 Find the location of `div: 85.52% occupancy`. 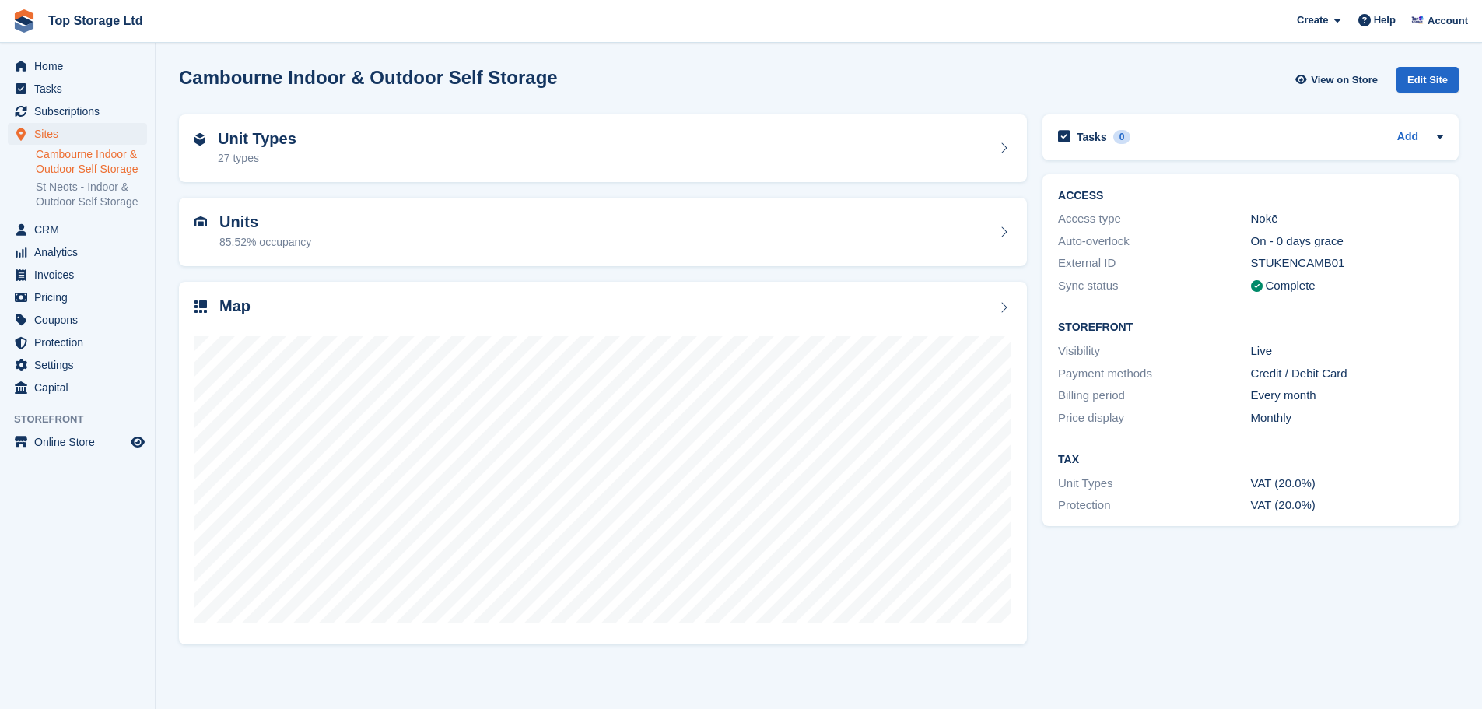

div: 85.52% occupancy is located at coordinates (265, 242).